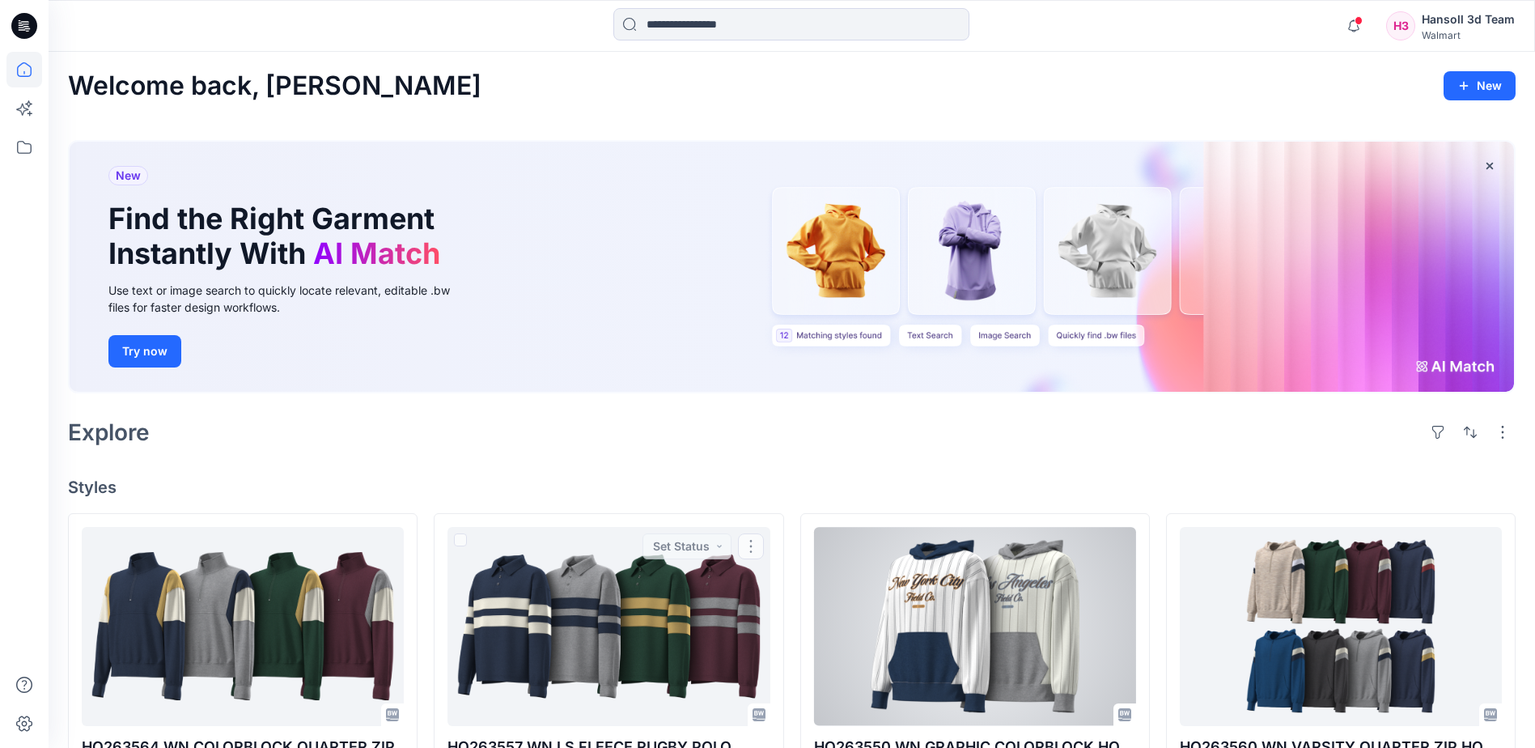  Describe the element at coordinates (1468, 19) in the screenshot. I see `div: Hansoll 3d Team` at that location.